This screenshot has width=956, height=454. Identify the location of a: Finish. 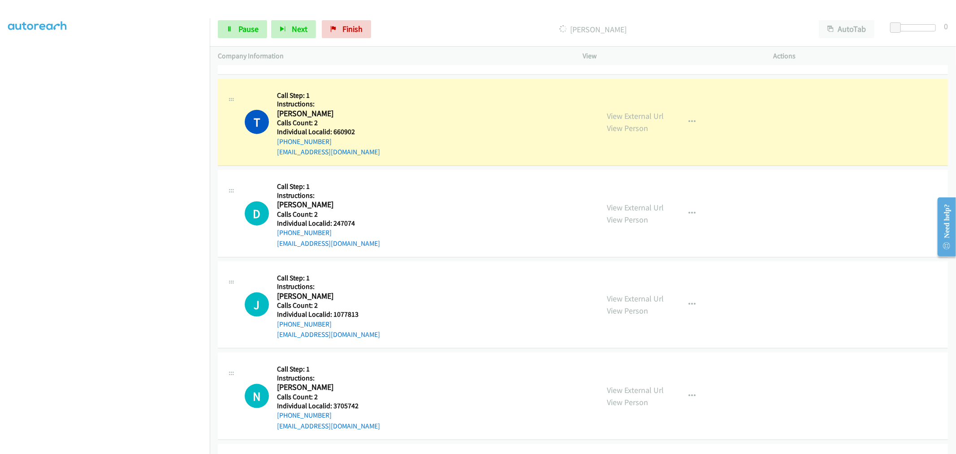
(346, 29).